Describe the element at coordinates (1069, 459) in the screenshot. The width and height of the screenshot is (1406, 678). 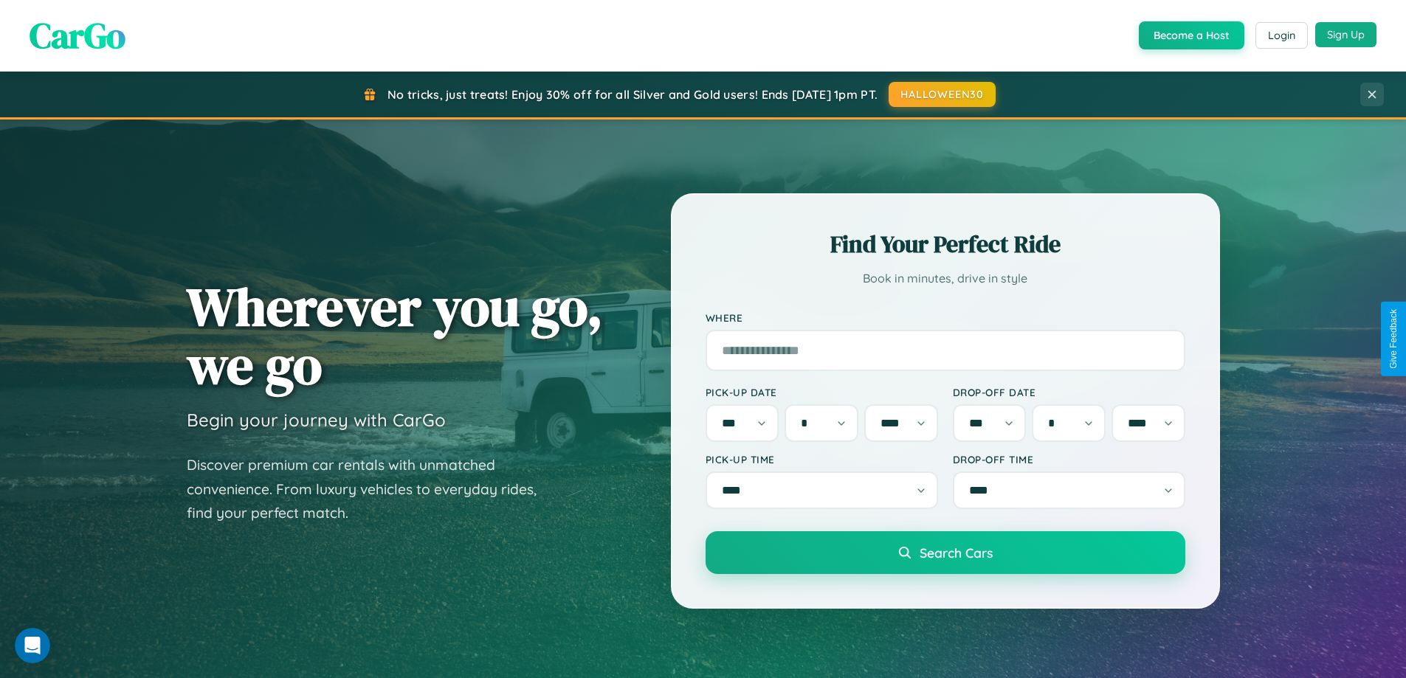
I see `label: Drop-off Time` at that location.